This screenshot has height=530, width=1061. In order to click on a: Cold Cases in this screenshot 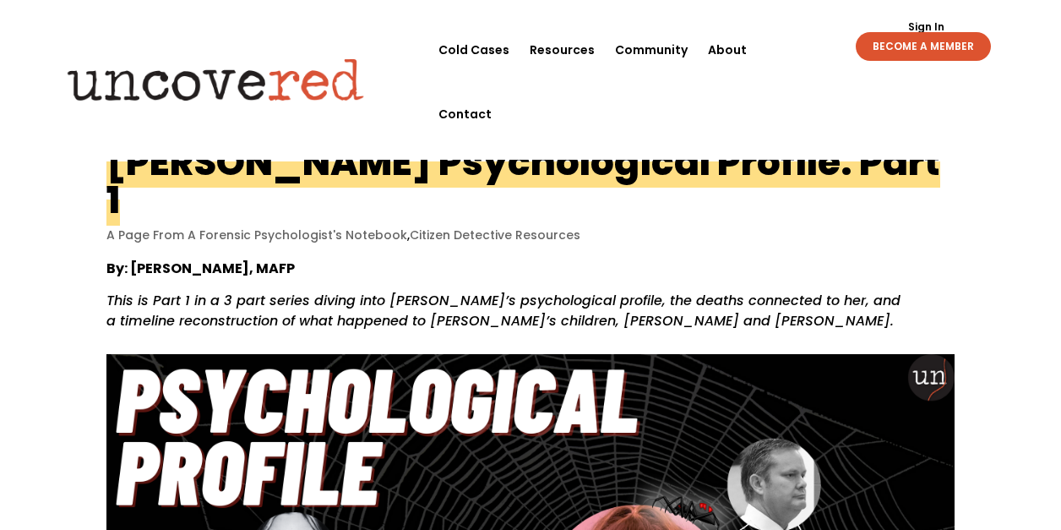, I will do `click(474, 50)`.